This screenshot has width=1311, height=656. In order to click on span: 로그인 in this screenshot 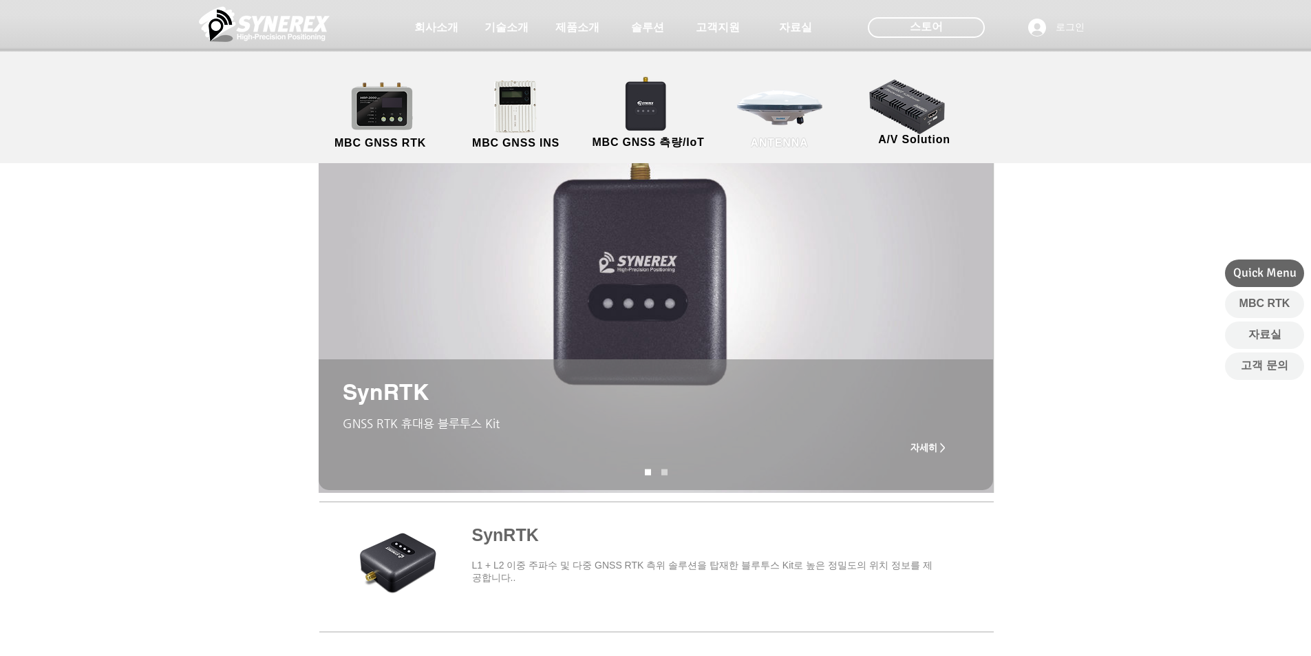, I will do `click(1070, 28)`.